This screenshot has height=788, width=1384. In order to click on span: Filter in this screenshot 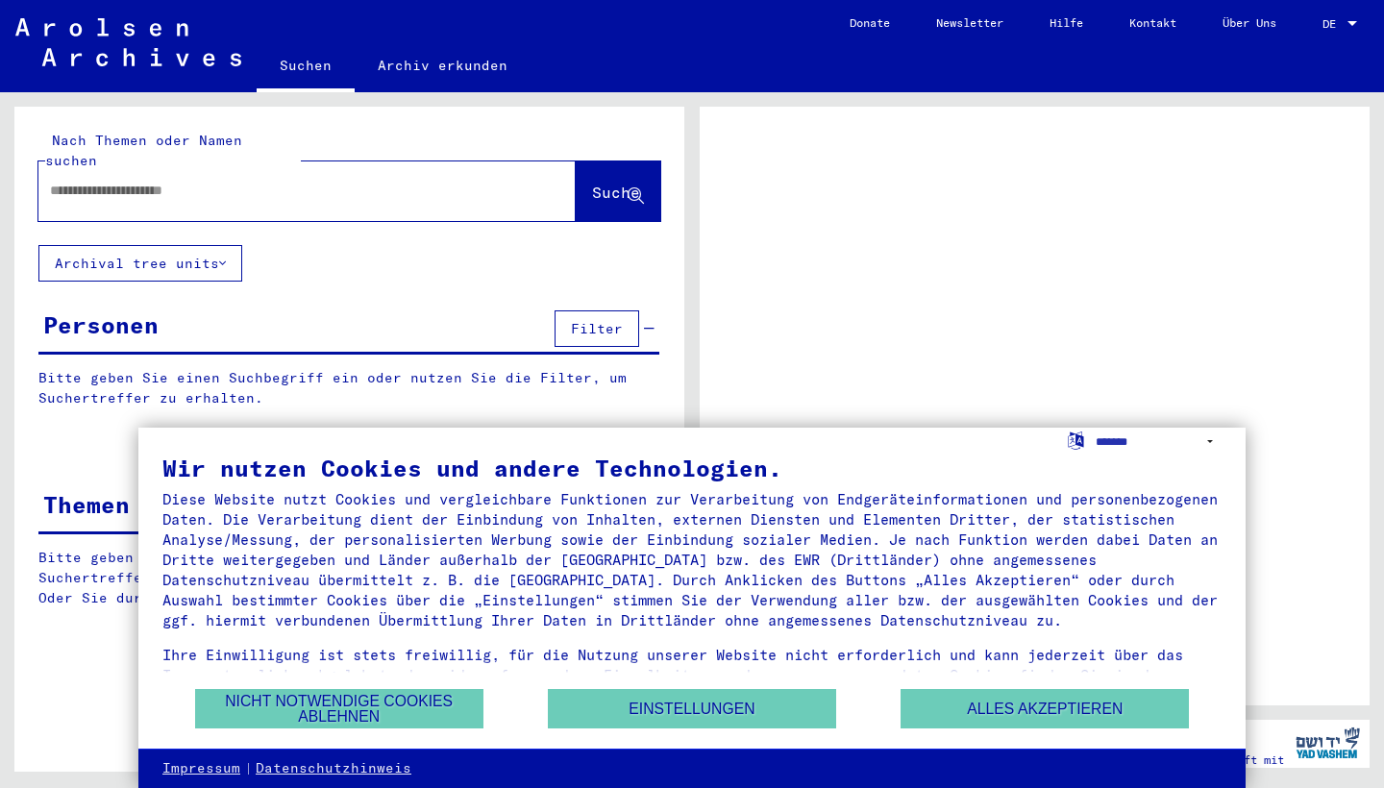, I will do `click(597, 329)`.